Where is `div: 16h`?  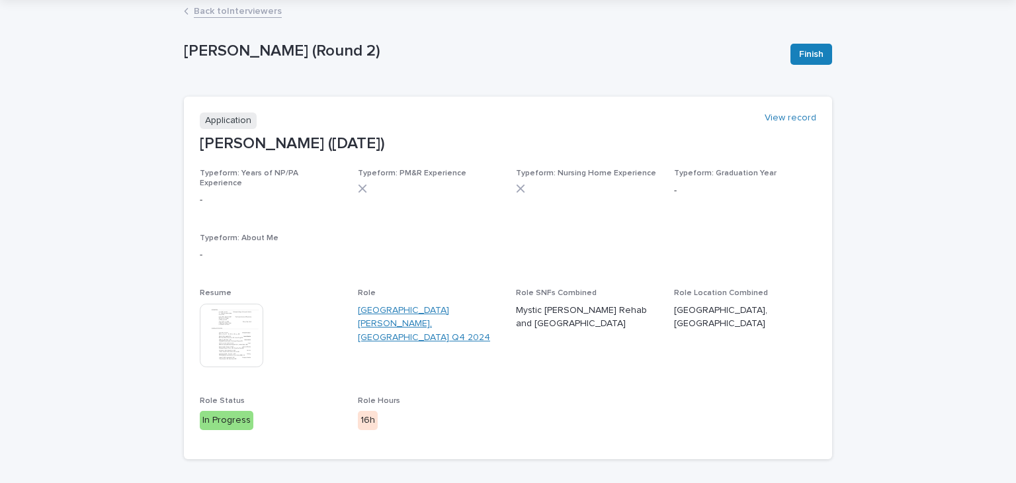
div: 16h is located at coordinates (368, 420).